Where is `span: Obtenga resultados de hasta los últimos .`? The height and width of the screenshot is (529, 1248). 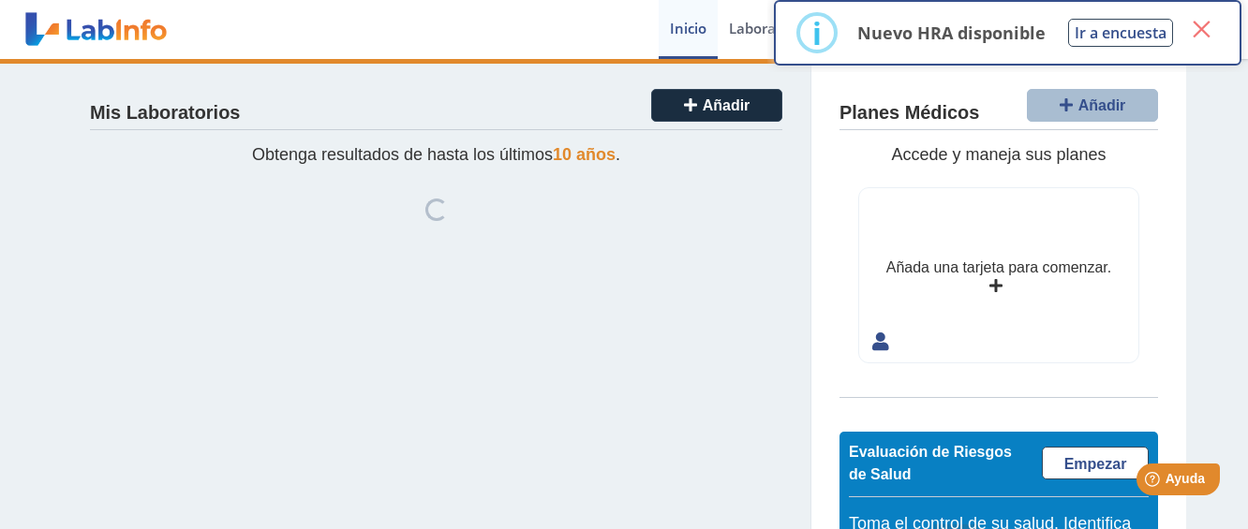
span: Obtenga resultados de hasta los últimos . is located at coordinates (436, 155).